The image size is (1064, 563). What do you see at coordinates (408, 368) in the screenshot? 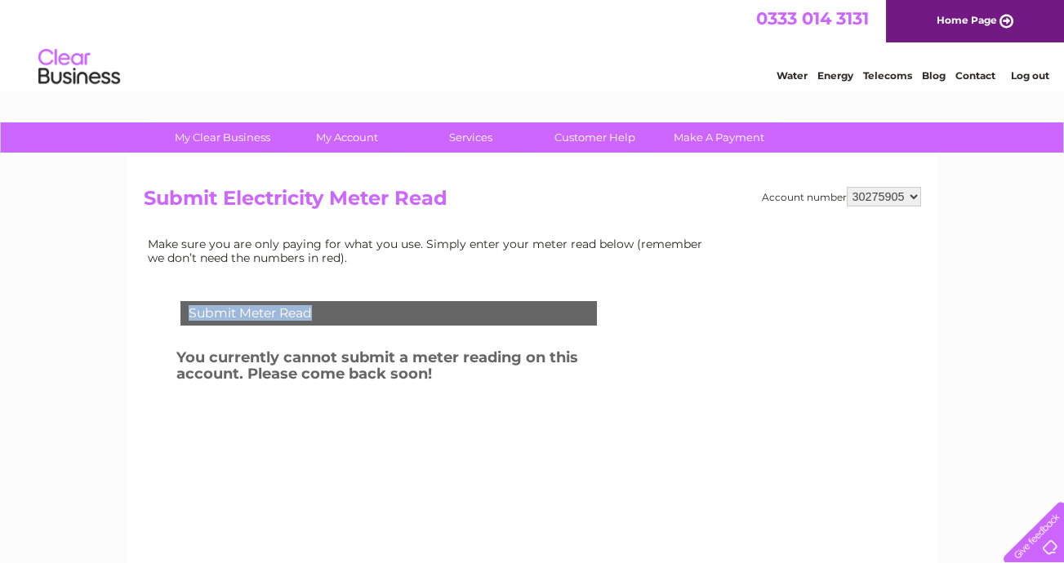
I see `h3: You currently cannot submit a meter reading on this account. Please come back soon!` at bounding box center [408, 368].